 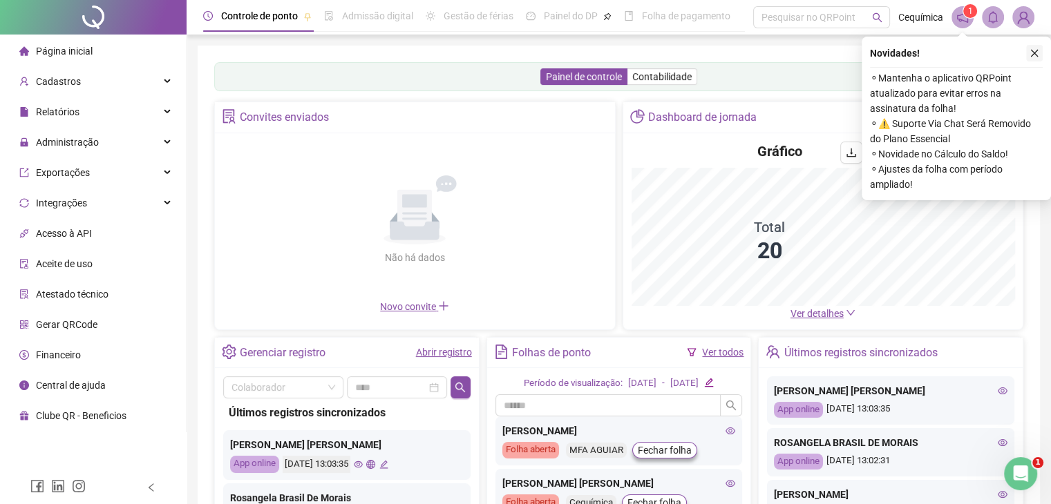 What do you see at coordinates (956, 93) in the screenshot?
I see `span: ⚬ Mantenha o aplicativo QRPoint atualizado para evitar erros na assinatura da folha!` at bounding box center [956, 93].